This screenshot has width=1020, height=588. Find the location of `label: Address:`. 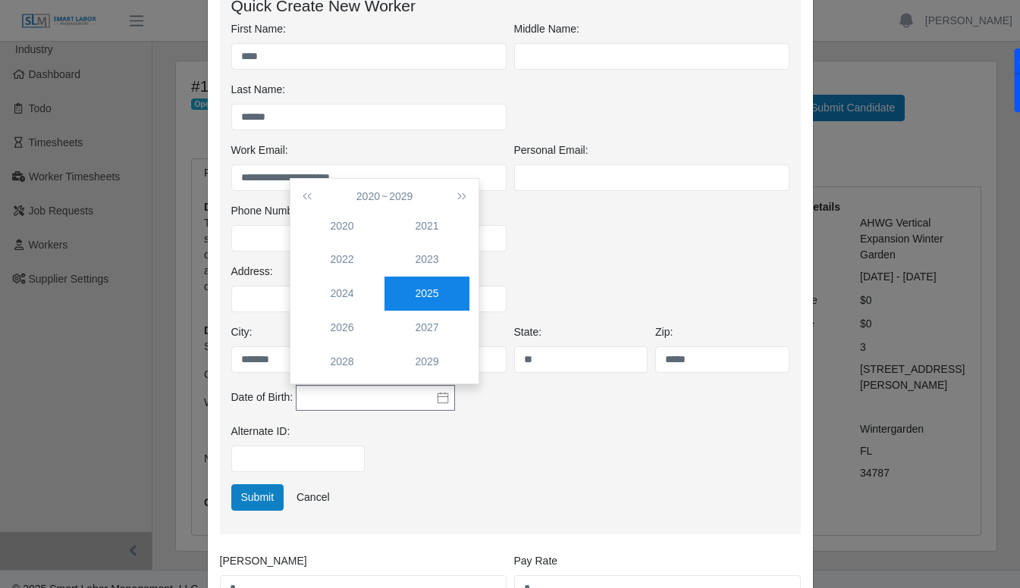

label: Address: is located at coordinates (252, 271).